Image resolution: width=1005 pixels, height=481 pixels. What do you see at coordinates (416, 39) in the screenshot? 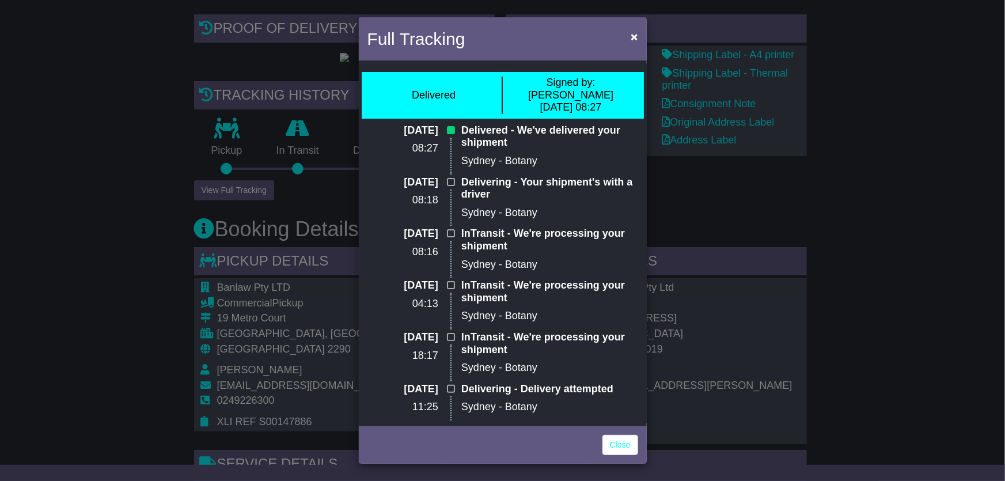
I see `h4: Full Tracking` at bounding box center [416, 39].